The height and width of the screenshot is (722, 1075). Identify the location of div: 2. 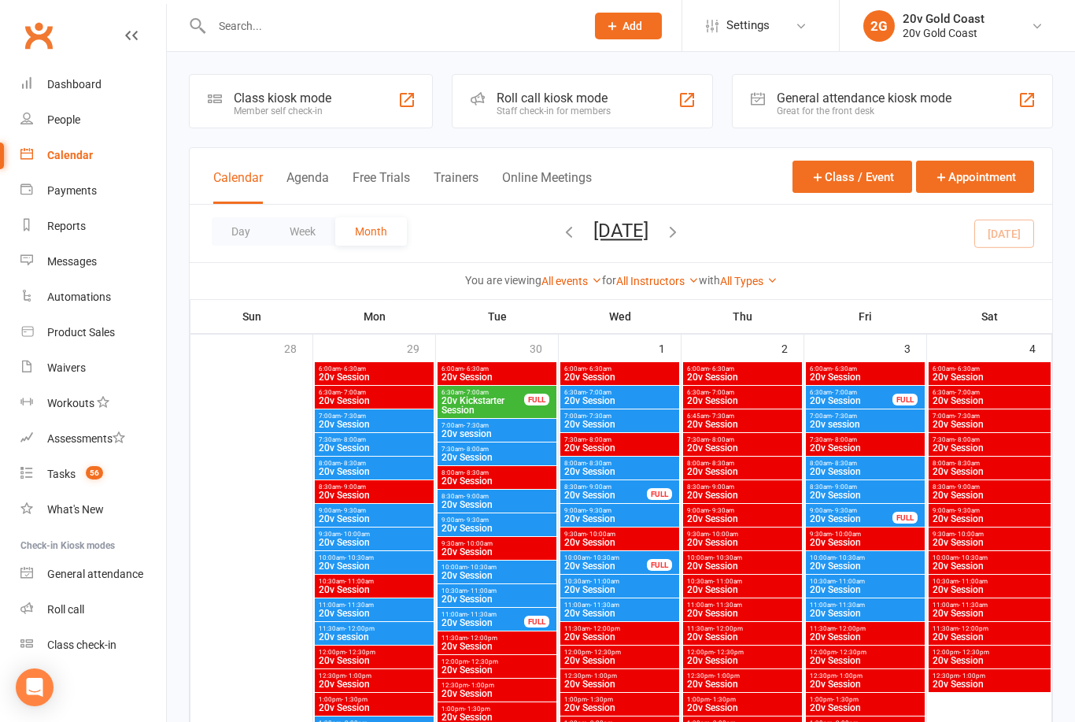
(793, 347).